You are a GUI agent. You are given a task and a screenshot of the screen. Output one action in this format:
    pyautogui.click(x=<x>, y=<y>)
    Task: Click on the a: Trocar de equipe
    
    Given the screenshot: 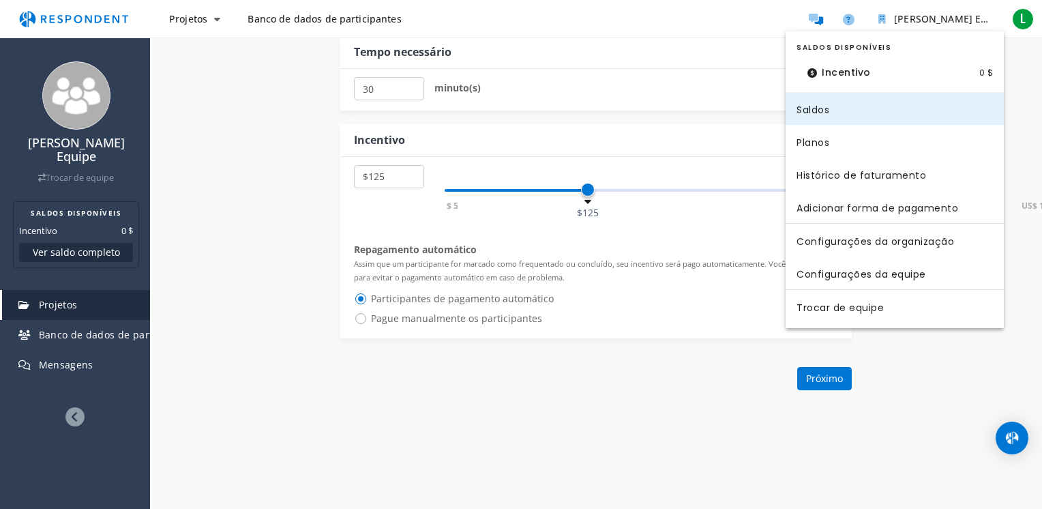 What is the action you would take?
    pyautogui.click(x=895, y=306)
    